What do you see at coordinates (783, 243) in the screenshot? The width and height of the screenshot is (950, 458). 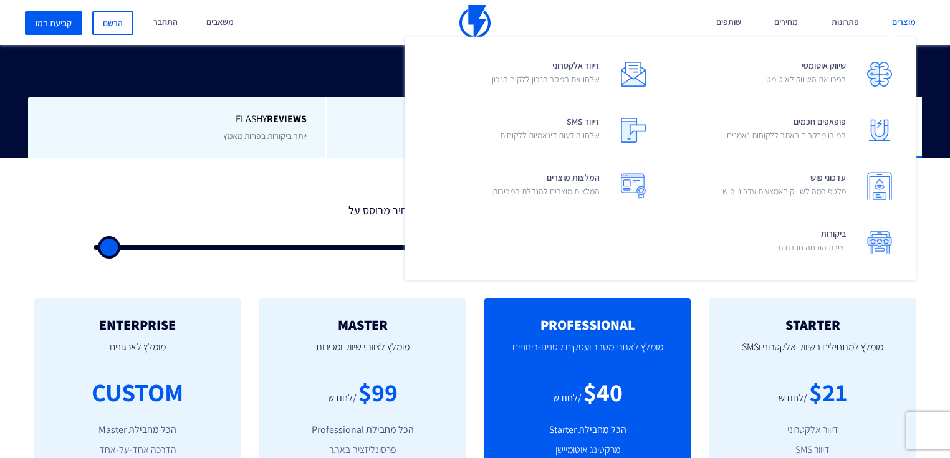 I see `a: ביקורותיצירת הוכחה חברתית` at bounding box center [783, 243].